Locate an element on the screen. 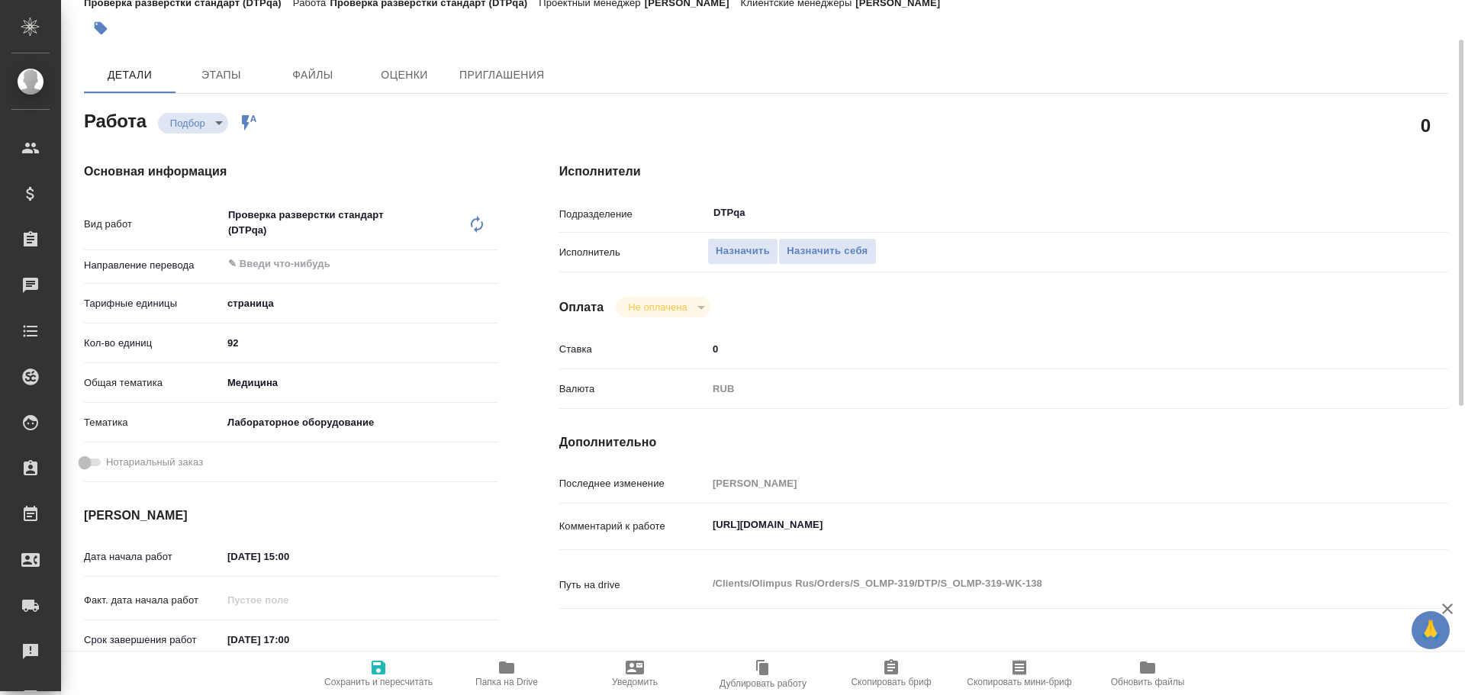 The image size is (1465, 695). span: Уведомить is located at coordinates (635, 682).